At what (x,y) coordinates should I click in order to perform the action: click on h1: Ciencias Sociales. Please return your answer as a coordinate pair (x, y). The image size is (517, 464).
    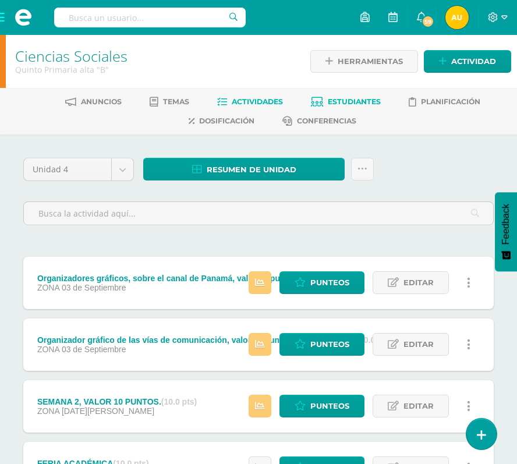
    Looking at the image, I should click on (155, 56).